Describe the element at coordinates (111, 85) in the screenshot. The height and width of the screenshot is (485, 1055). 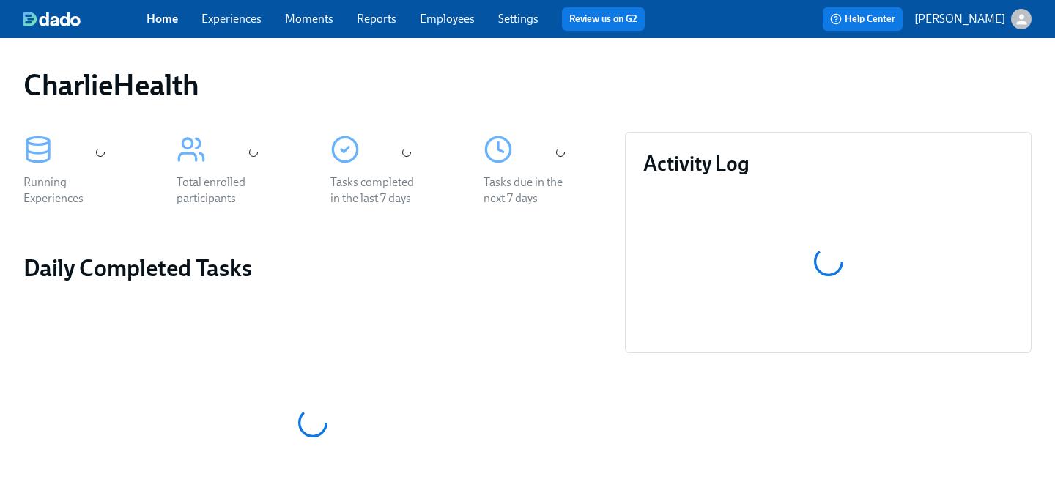
I see `h1: CharlieHealth` at that location.